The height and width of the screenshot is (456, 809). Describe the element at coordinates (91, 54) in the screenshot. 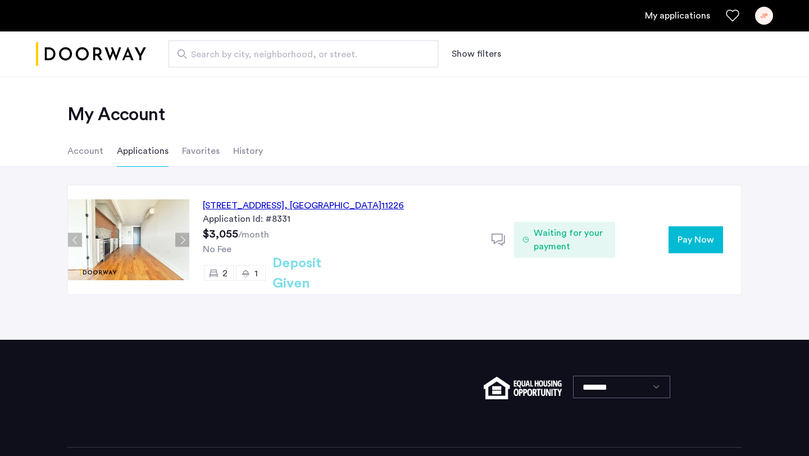

I see `img: logo` at that location.